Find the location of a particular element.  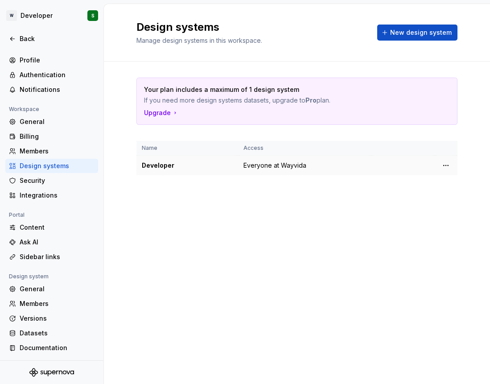

div: Back is located at coordinates (57, 39).